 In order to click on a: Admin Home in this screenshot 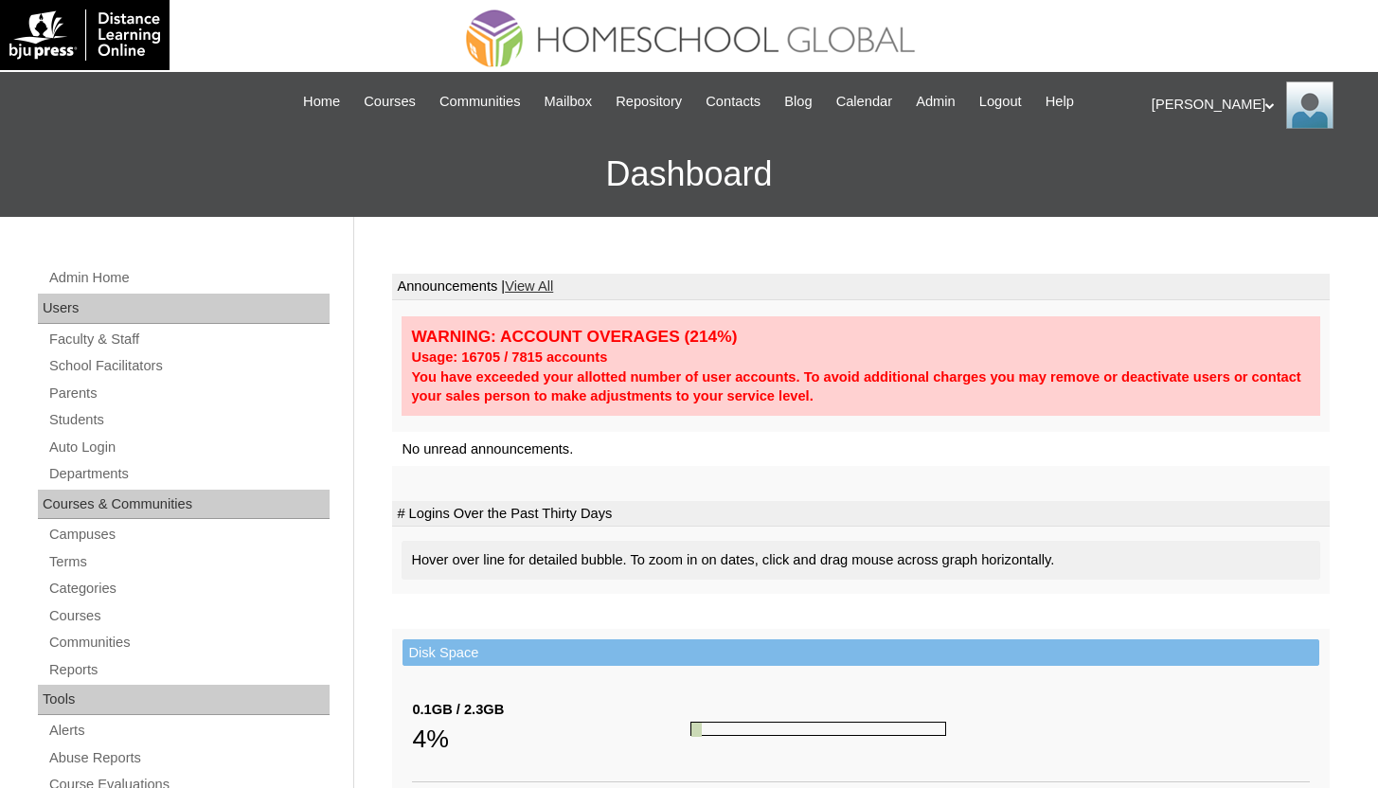, I will do `click(188, 277)`.